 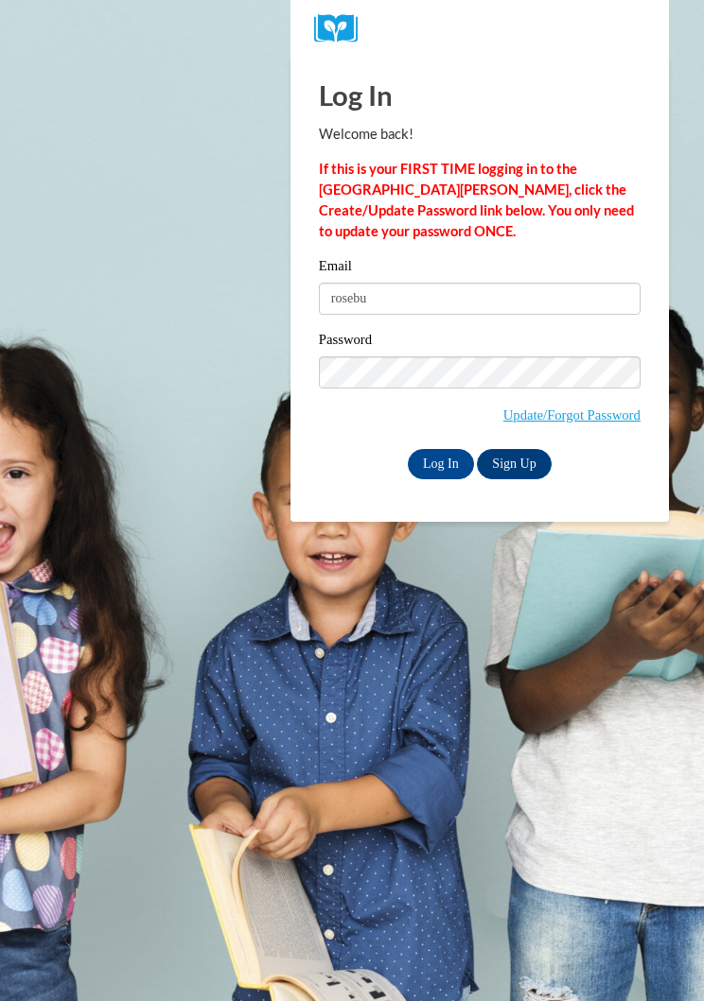 I want to click on img: Logo brand, so click(x=342, y=28).